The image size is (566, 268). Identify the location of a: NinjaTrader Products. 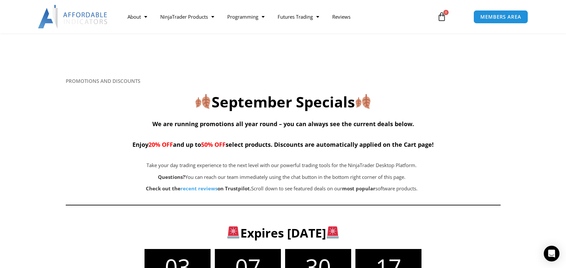
(187, 17).